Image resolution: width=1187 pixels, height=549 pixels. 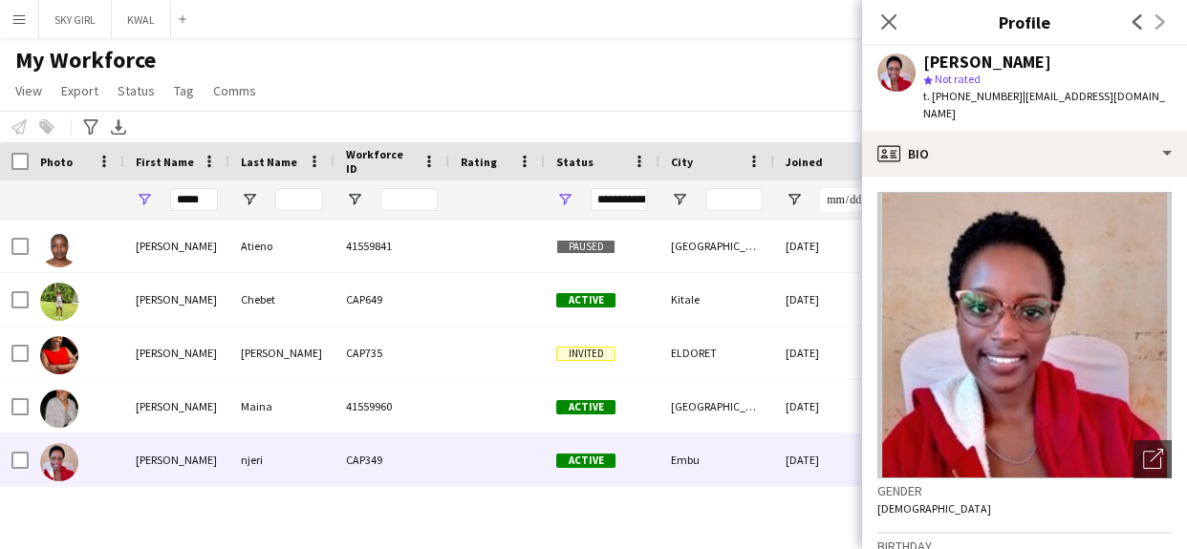 I want to click on img: Marion Kabachia, so click(x=59, y=355).